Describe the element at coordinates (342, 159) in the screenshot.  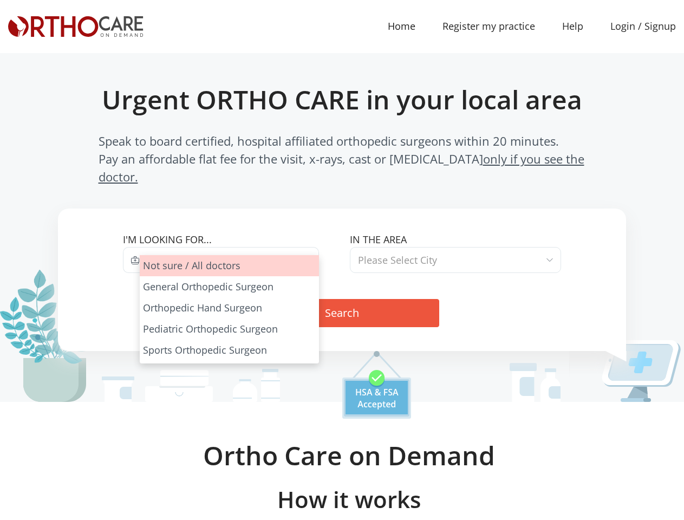
I see `span: Speak to board certified, hospital affiliated orthopedic surgeons within 20 minutes. Pay an affor...` at that location.